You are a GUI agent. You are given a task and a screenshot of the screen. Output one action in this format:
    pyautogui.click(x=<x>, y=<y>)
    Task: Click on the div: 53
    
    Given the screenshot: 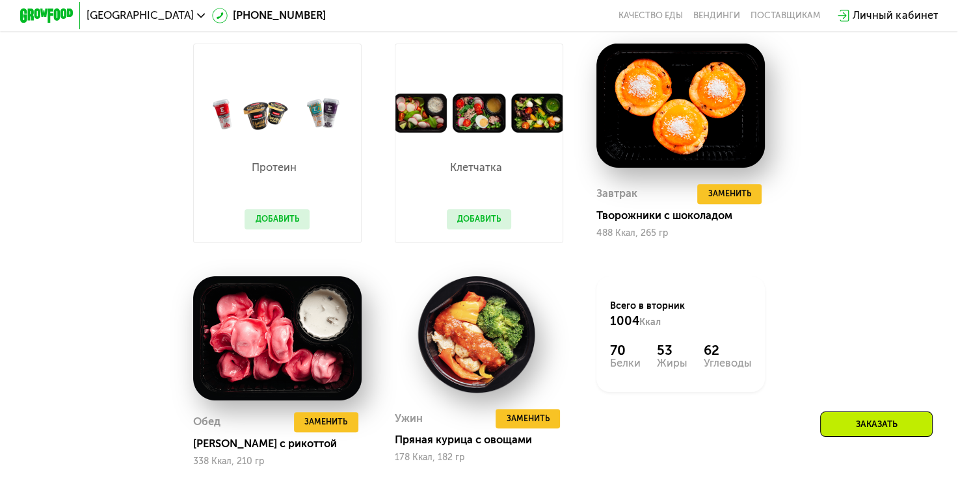 What is the action you would take?
    pyautogui.click(x=672, y=351)
    